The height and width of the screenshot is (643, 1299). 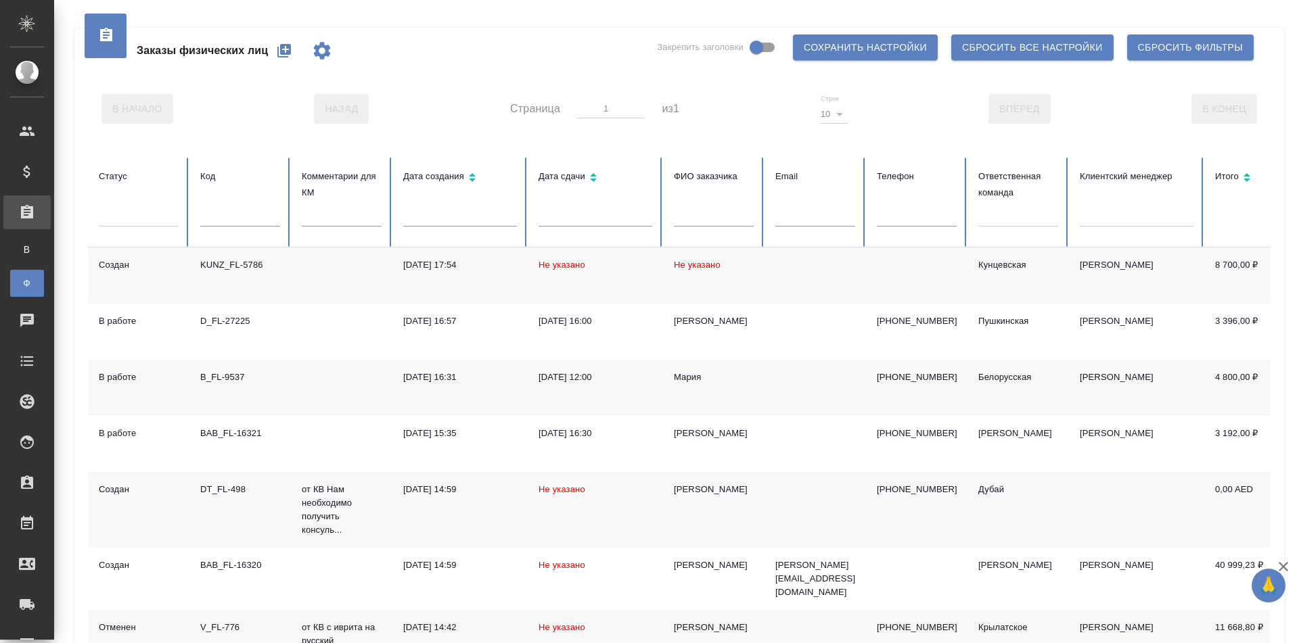 What do you see at coordinates (240, 265) in the screenshot?
I see `div: KUNZ_FL-5786` at bounding box center [240, 265].